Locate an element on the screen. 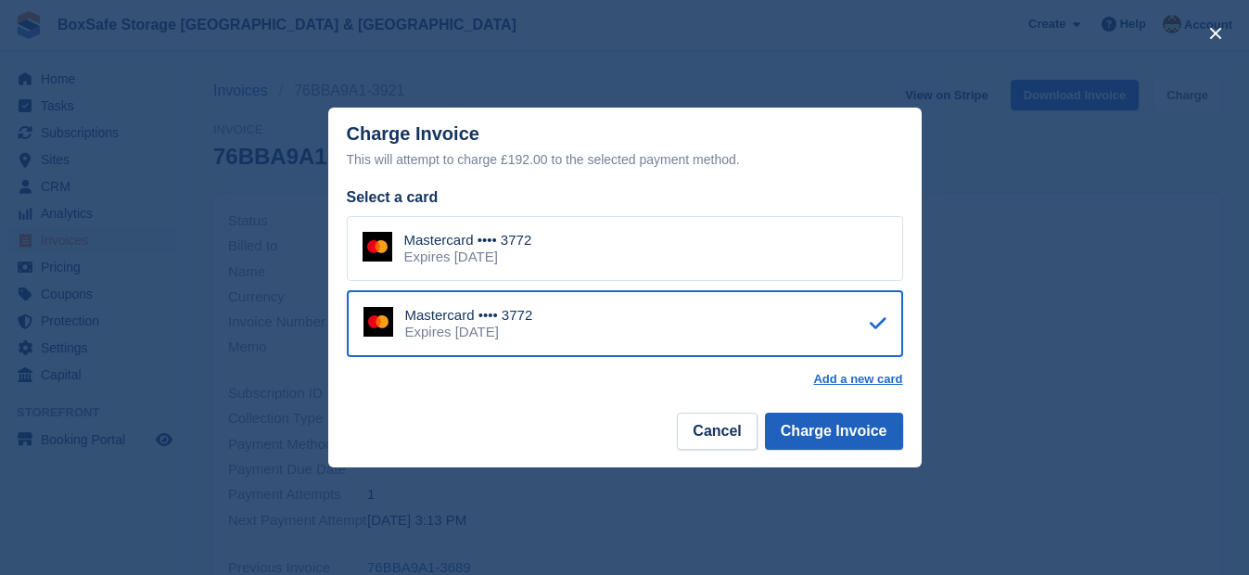 The width and height of the screenshot is (1249, 575). div: Charge Invoice is located at coordinates (625, 146).